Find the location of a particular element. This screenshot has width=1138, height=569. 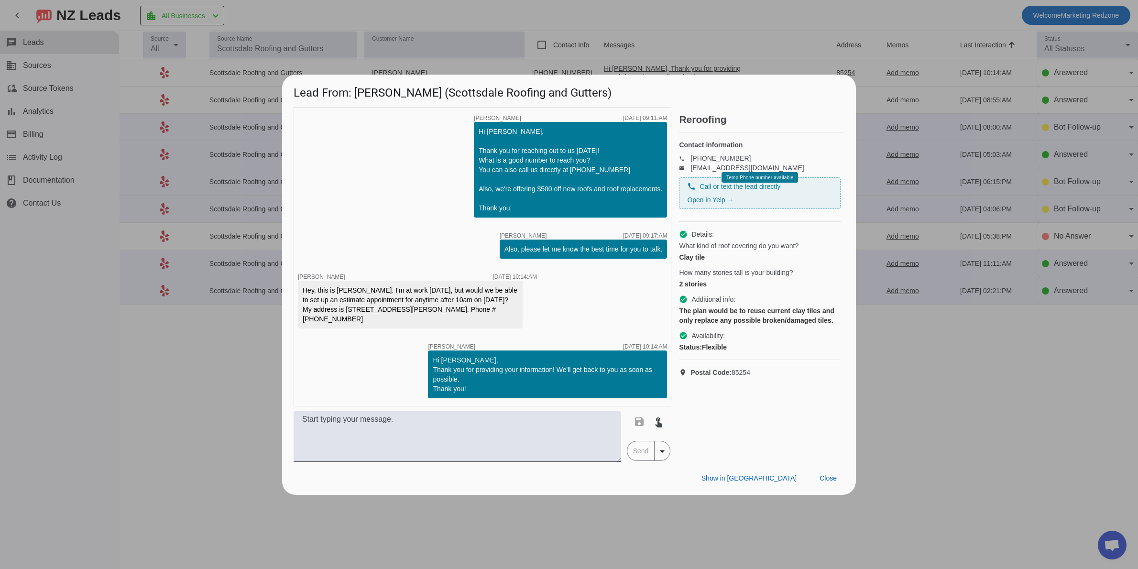

span: What kind of roof covering do you want? is located at coordinates (739, 246).